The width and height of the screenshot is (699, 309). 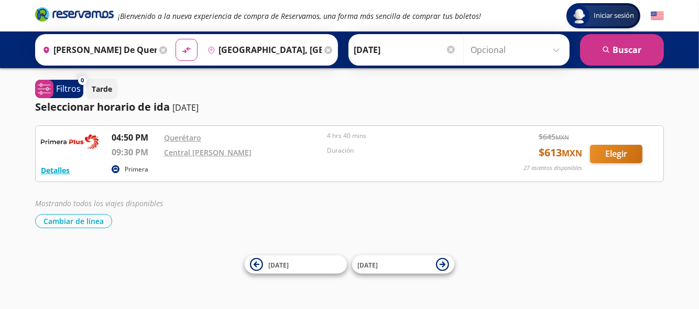 I want to click on p: 04:50 PM, so click(x=135, y=137).